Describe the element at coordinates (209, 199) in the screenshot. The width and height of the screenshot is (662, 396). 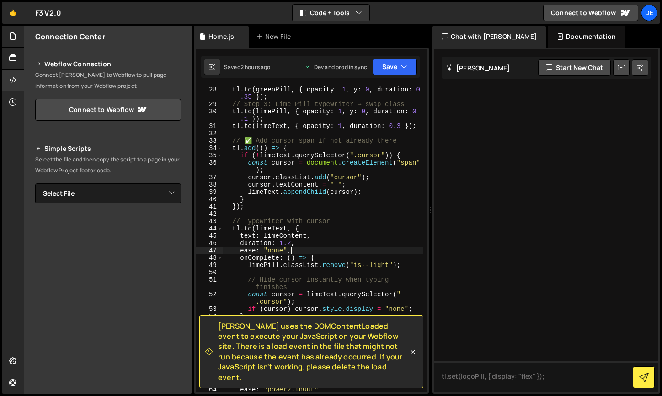
I see `div: 40` at that location.